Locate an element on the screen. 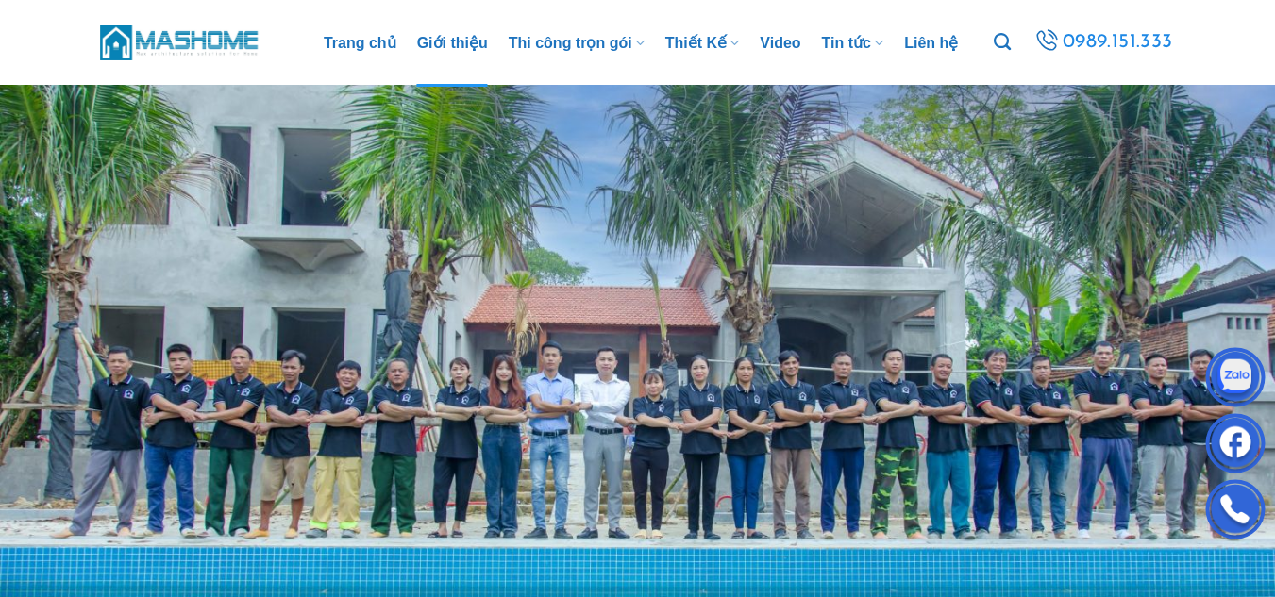  img: Zalo is located at coordinates (1235, 380).